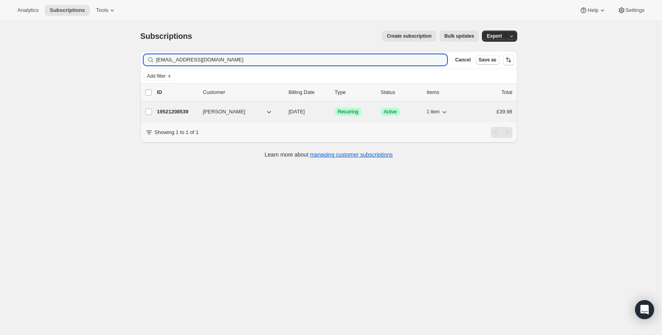 The image size is (662, 335). I want to click on button: Sort the results, so click(509, 60).